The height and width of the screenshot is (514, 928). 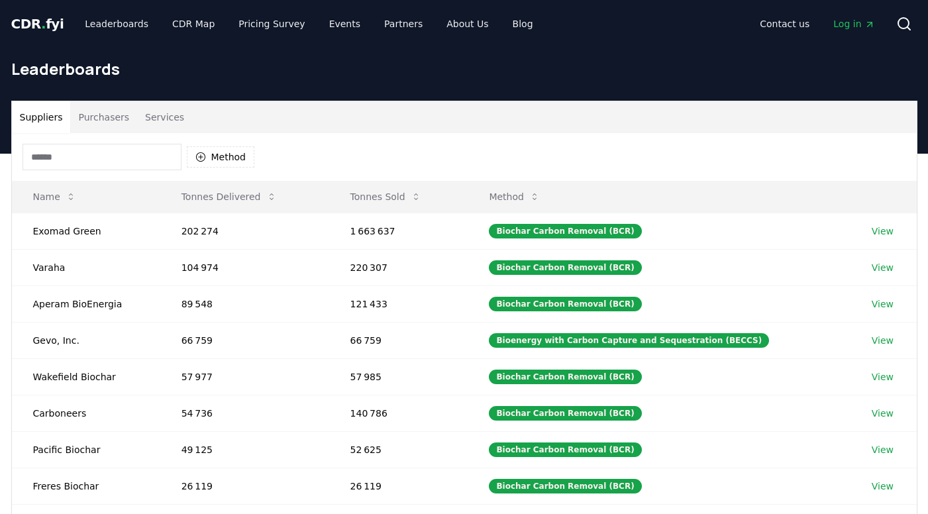 What do you see at coordinates (522, 24) in the screenshot?
I see `a: Blog` at bounding box center [522, 24].